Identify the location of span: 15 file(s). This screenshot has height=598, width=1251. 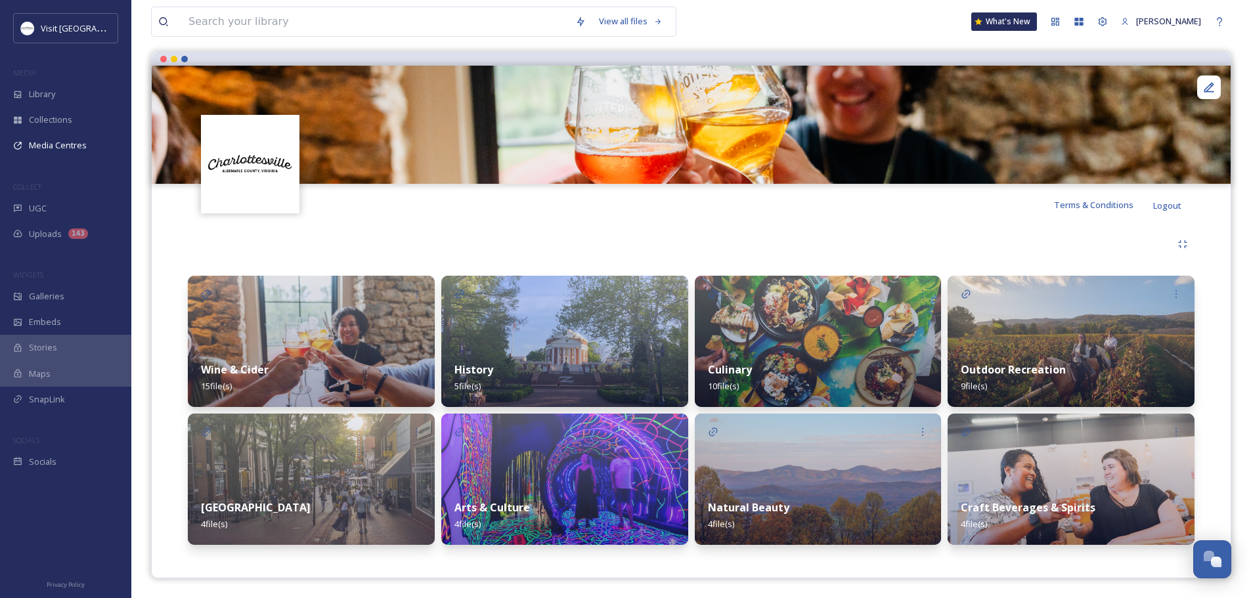
(216, 386).